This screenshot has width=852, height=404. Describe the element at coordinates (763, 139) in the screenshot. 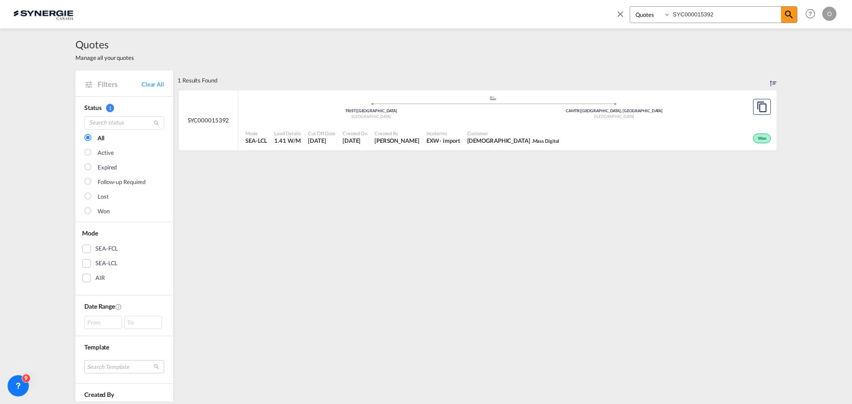

I see `span: Won` at that location.